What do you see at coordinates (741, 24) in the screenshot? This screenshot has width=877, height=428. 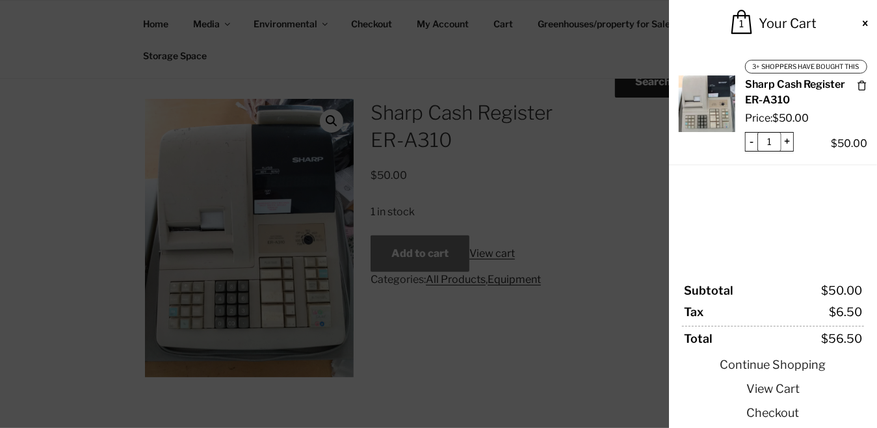 I see `span: 1` at bounding box center [741, 24].